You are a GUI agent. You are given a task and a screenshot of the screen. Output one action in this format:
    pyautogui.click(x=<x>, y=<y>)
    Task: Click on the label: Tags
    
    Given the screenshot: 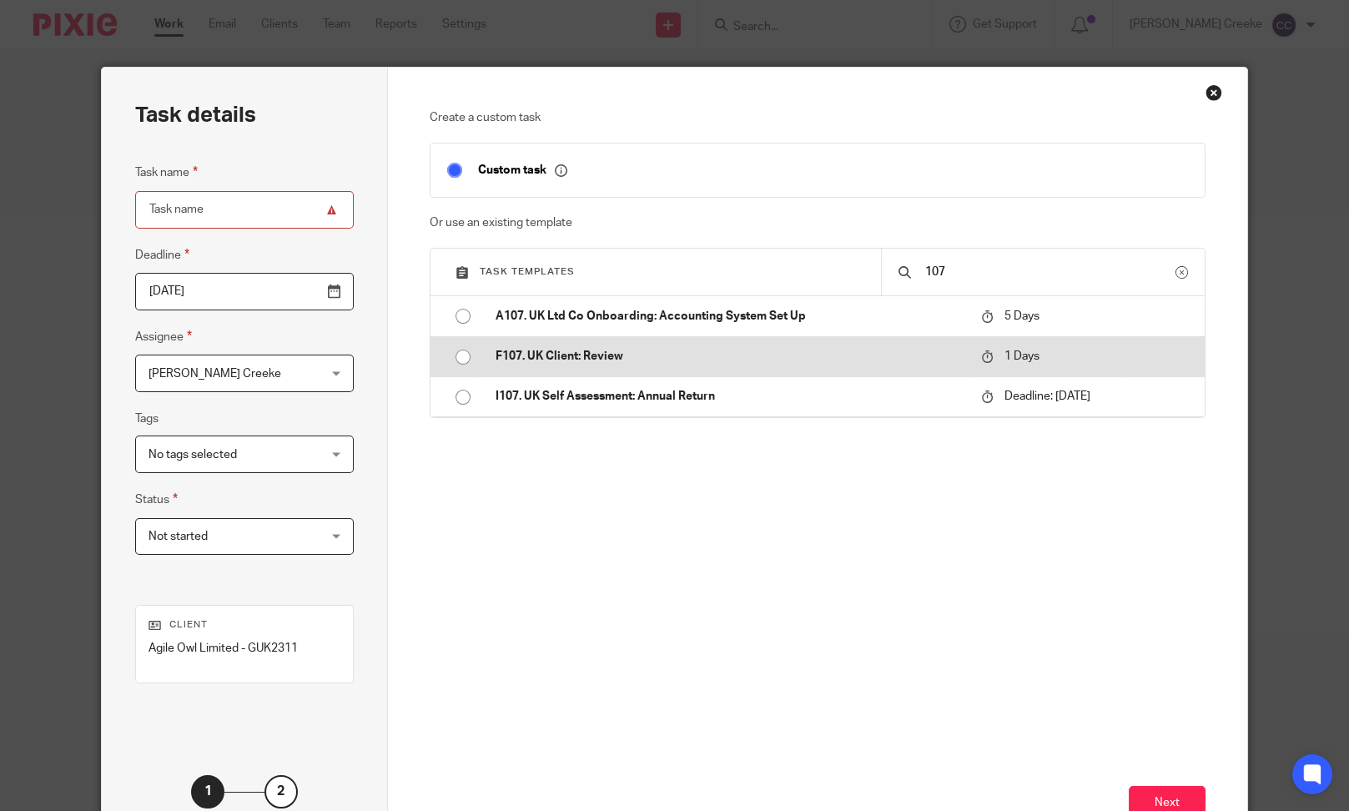 What is the action you would take?
    pyautogui.click(x=147, y=419)
    